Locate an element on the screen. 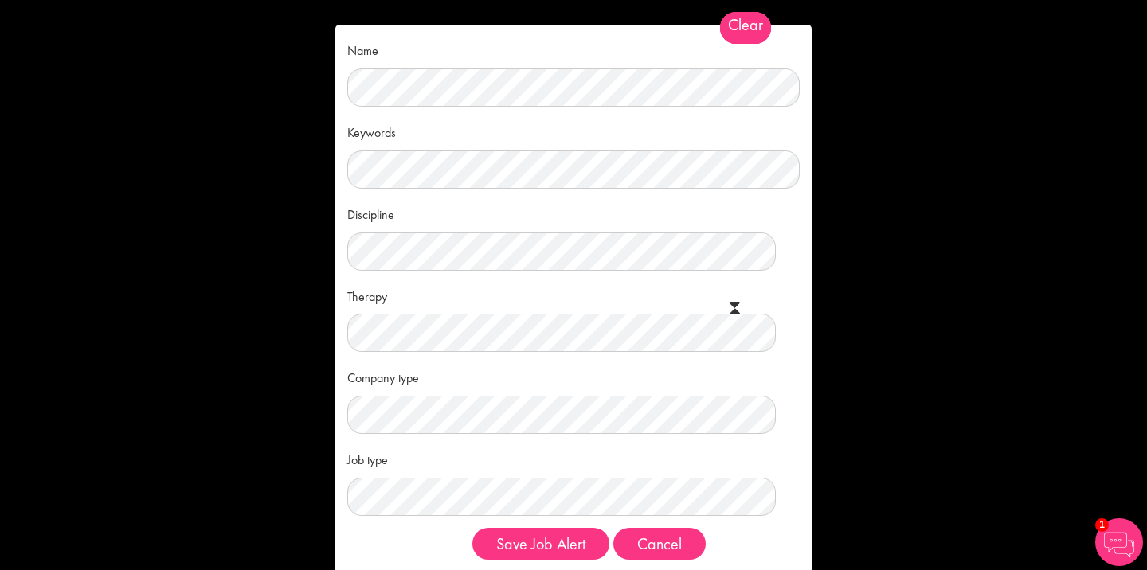 Image resolution: width=1147 pixels, height=570 pixels. img: Chatbot is located at coordinates (1119, 542).